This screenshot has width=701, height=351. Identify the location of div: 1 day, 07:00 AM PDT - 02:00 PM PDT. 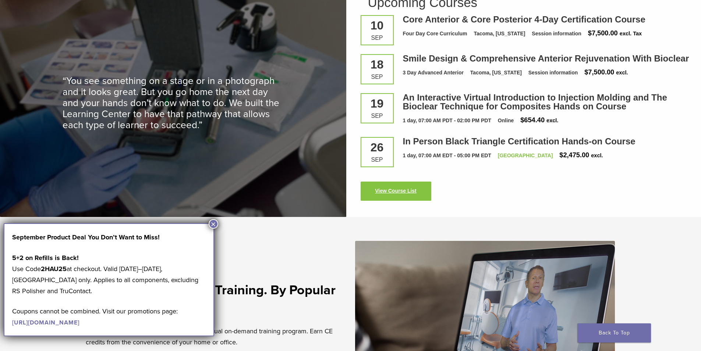
(447, 120).